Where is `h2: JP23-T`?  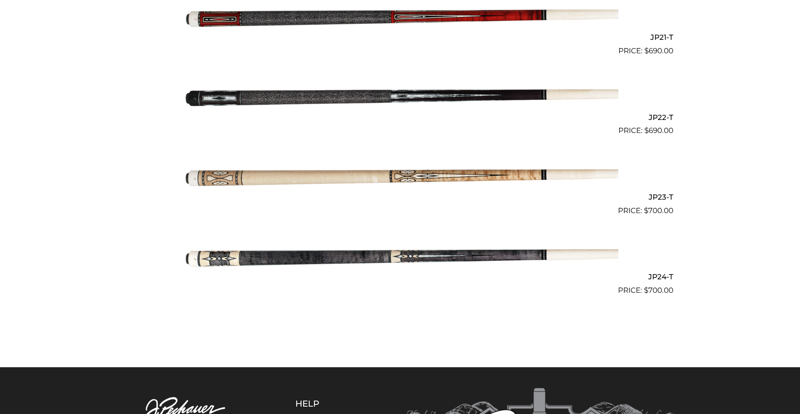
h2: JP23-T is located at coordinates (400, 196).